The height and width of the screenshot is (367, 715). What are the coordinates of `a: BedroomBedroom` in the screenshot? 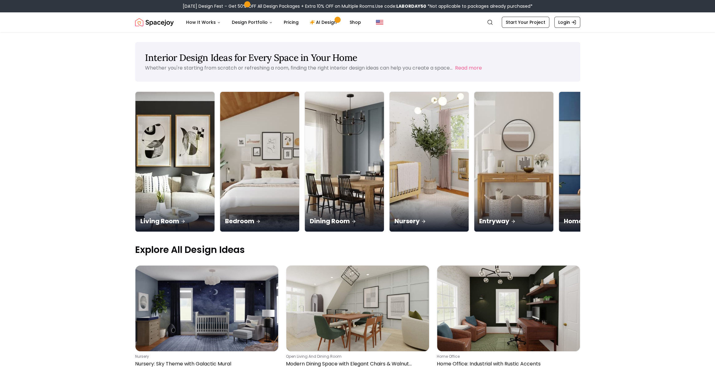 It's located at (260, 162).